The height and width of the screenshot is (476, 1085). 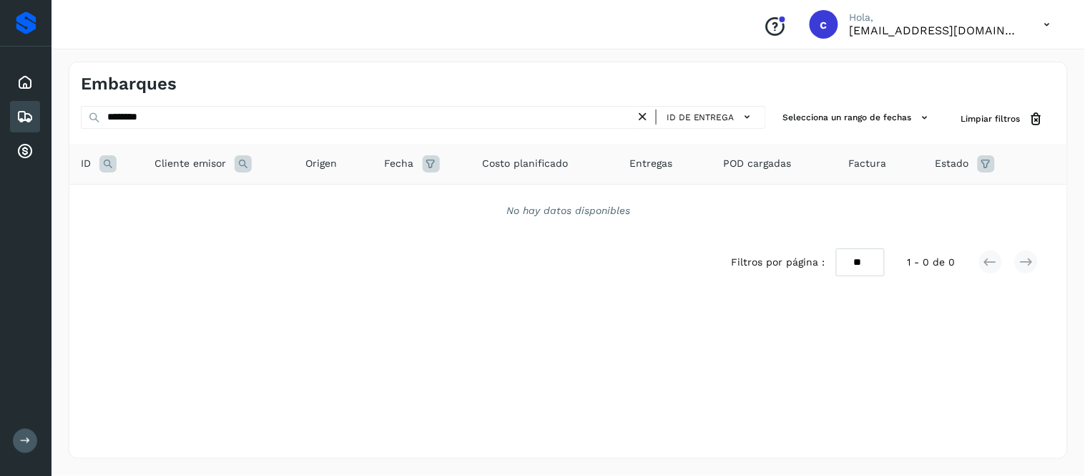 I want to click on span: Fecha, so click(x=399, y=163).